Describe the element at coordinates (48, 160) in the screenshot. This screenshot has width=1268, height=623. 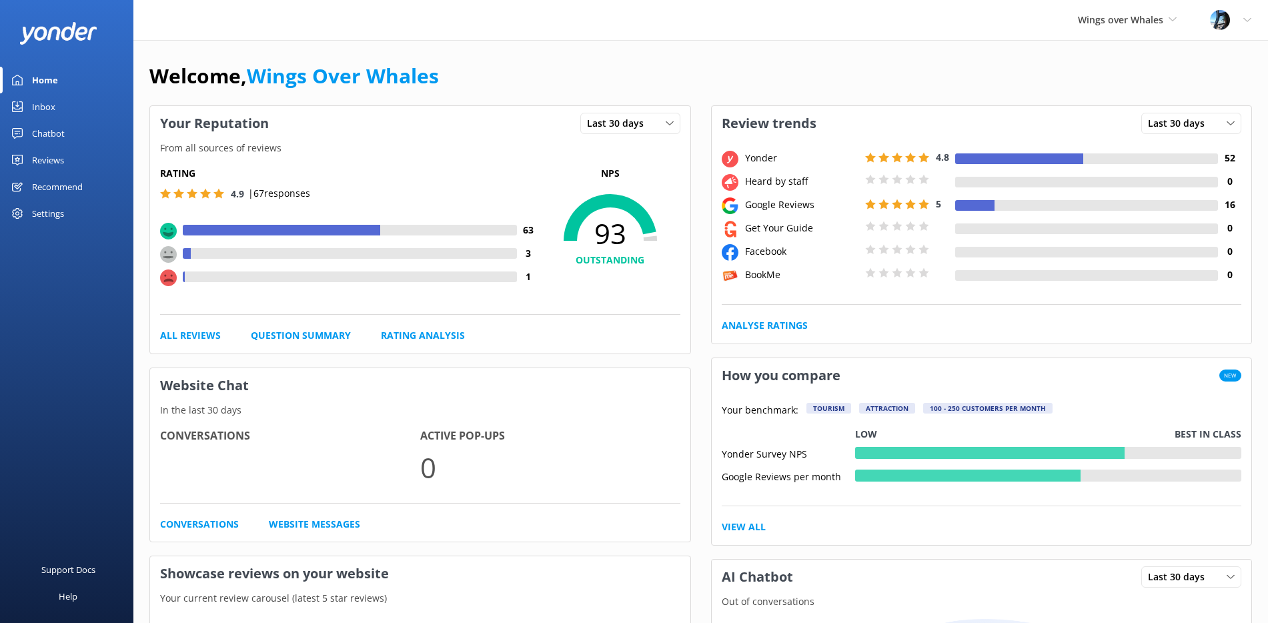
I see `div: Reviews` at that location.